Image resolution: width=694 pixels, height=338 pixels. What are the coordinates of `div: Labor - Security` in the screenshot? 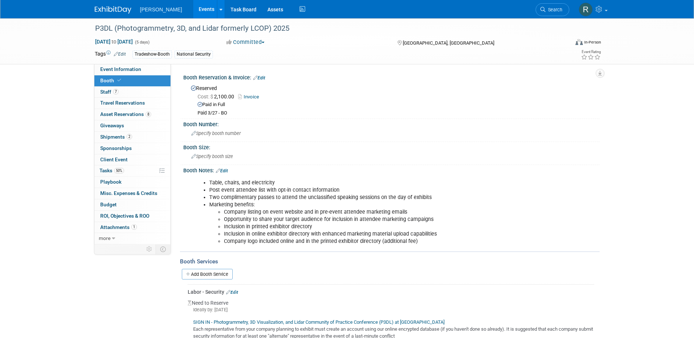 It's located at (391, 292).